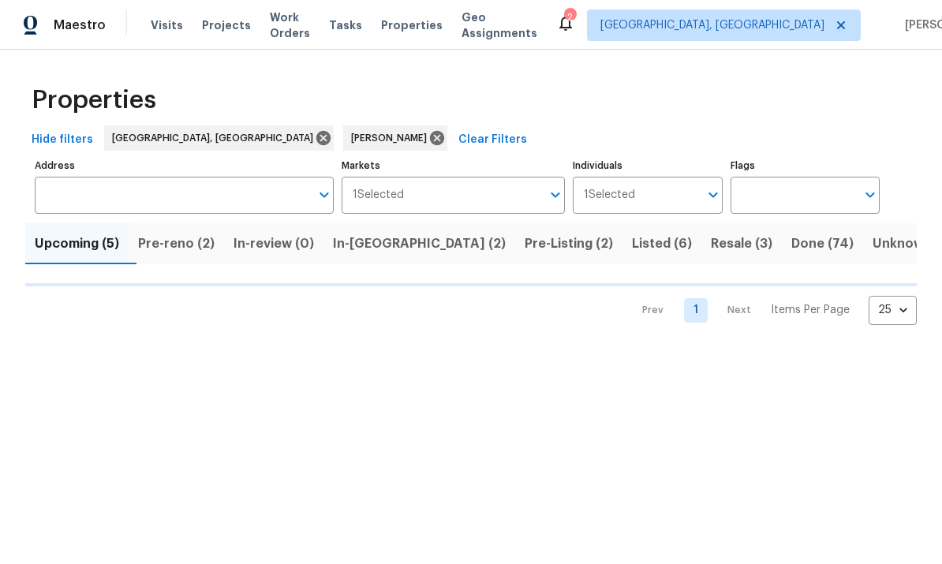 The height and width of the screenshot is (564, 942). Describe the element at coordinates (696, 310) in the screenshot. I see `a: Goto page 1` at that location.